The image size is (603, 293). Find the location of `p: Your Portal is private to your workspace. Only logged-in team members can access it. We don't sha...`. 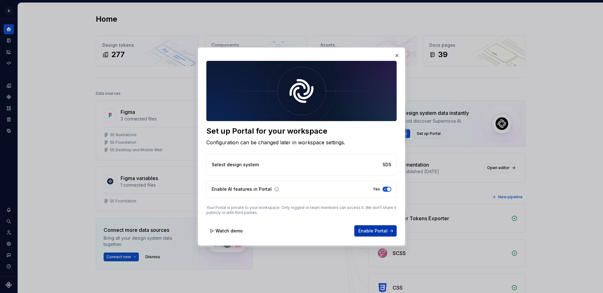

p: Your Portal is private to your workspace. Only logged-in team members can access it. We don't sha... is located at coordinates (301, 210).